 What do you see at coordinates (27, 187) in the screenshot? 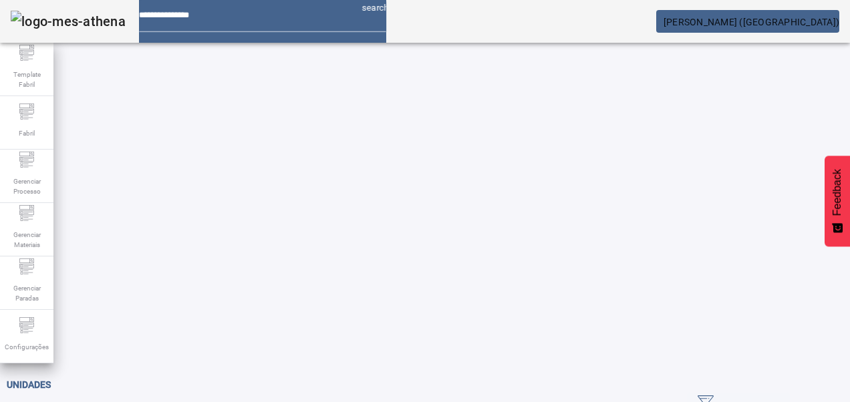
I see `span: Gerenciar Processo` at bounding box center [27, 187].